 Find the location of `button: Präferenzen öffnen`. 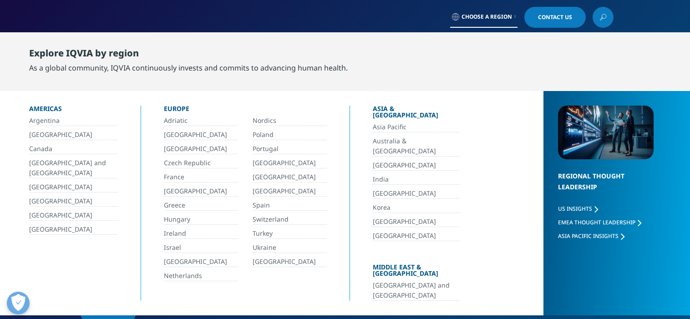

button: Präferenzen öffnen is located at coordinates (18, 303).